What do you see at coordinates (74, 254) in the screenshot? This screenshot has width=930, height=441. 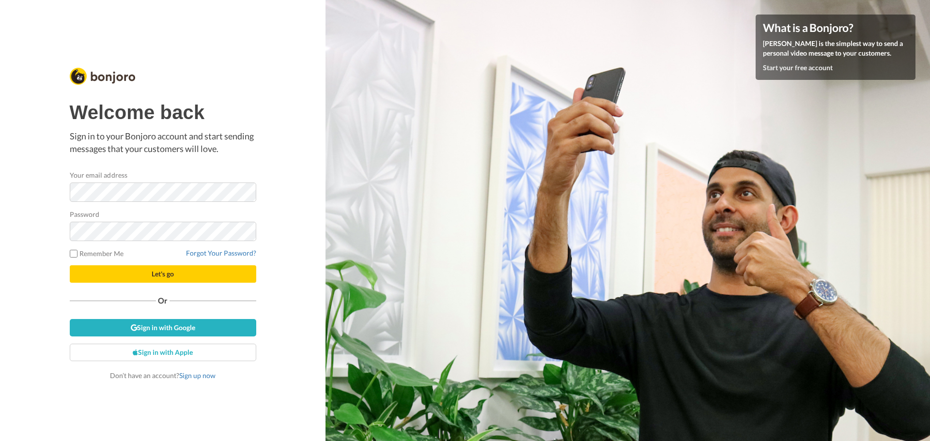 I see `input: Remember Me` at bounding box center [74, 254].